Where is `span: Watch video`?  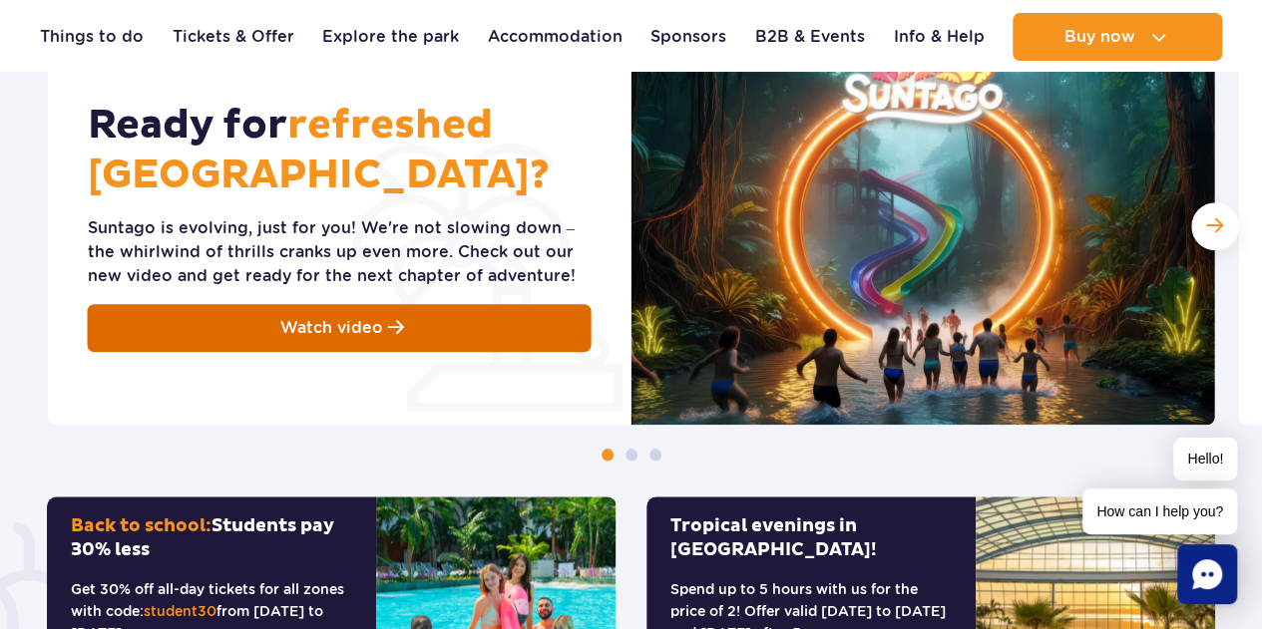
span: Watch video is located at coordinates (331, 328).